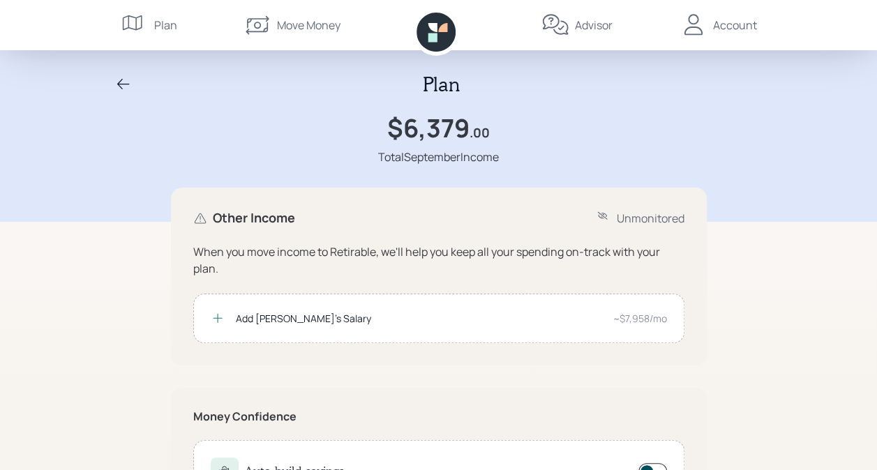  What do you see at coordinates (734, 25) in the screenshot?
I see `div: Account` at bounding box center [734, 25].